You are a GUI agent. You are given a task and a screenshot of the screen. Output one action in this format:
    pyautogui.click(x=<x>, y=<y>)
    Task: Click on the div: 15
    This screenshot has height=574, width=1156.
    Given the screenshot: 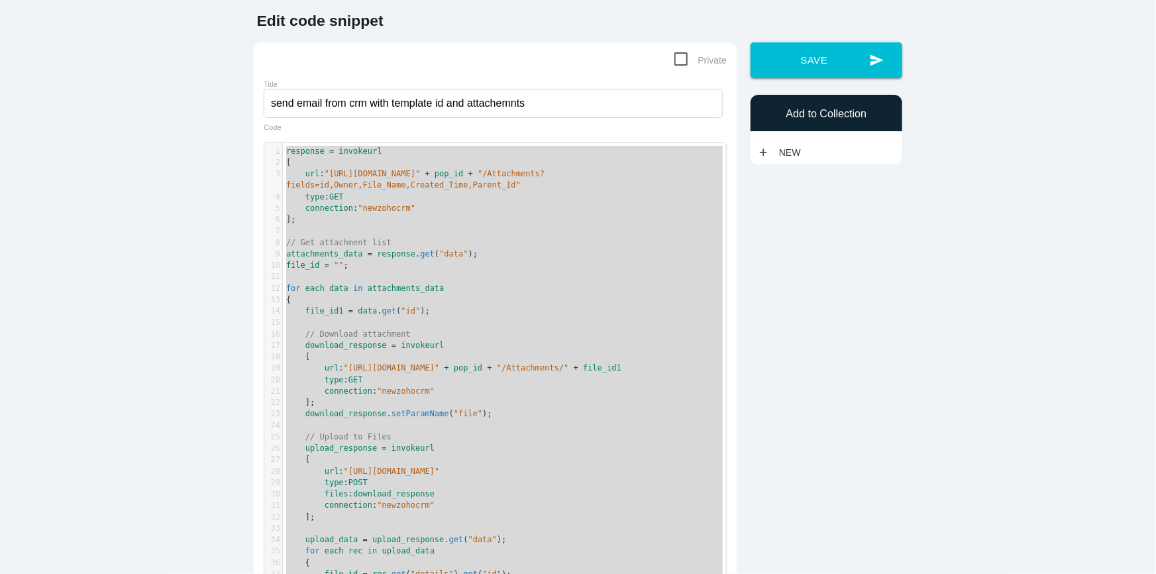 What is the action you would take?
    pyautogui.click(x=273, y=322)
    